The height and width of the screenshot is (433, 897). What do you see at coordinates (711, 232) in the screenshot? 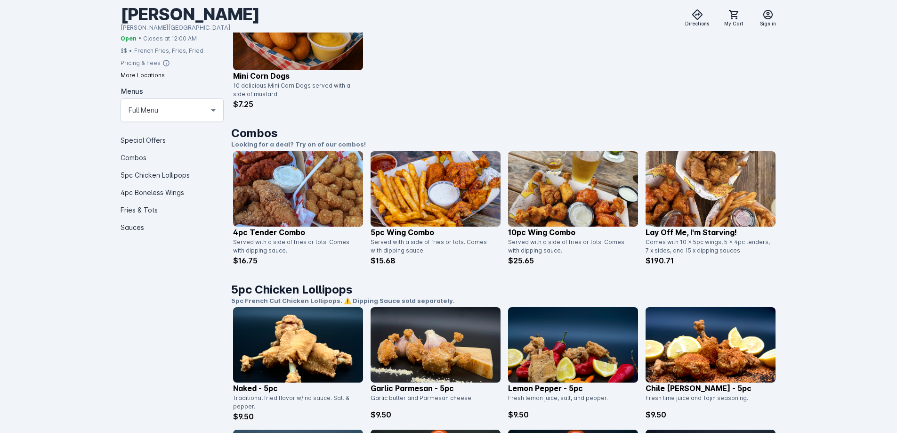
I see `p: Lay off me, I'm starving!` at bounding box center [711, 232].